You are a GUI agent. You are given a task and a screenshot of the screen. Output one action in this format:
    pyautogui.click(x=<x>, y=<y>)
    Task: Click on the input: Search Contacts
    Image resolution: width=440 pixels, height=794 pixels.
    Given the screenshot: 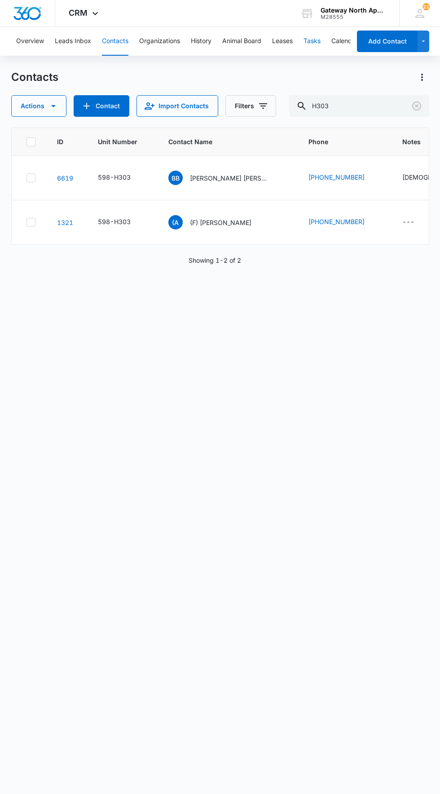 What is the action you would take?
    pyautogui.click(x=359, y=106)
    